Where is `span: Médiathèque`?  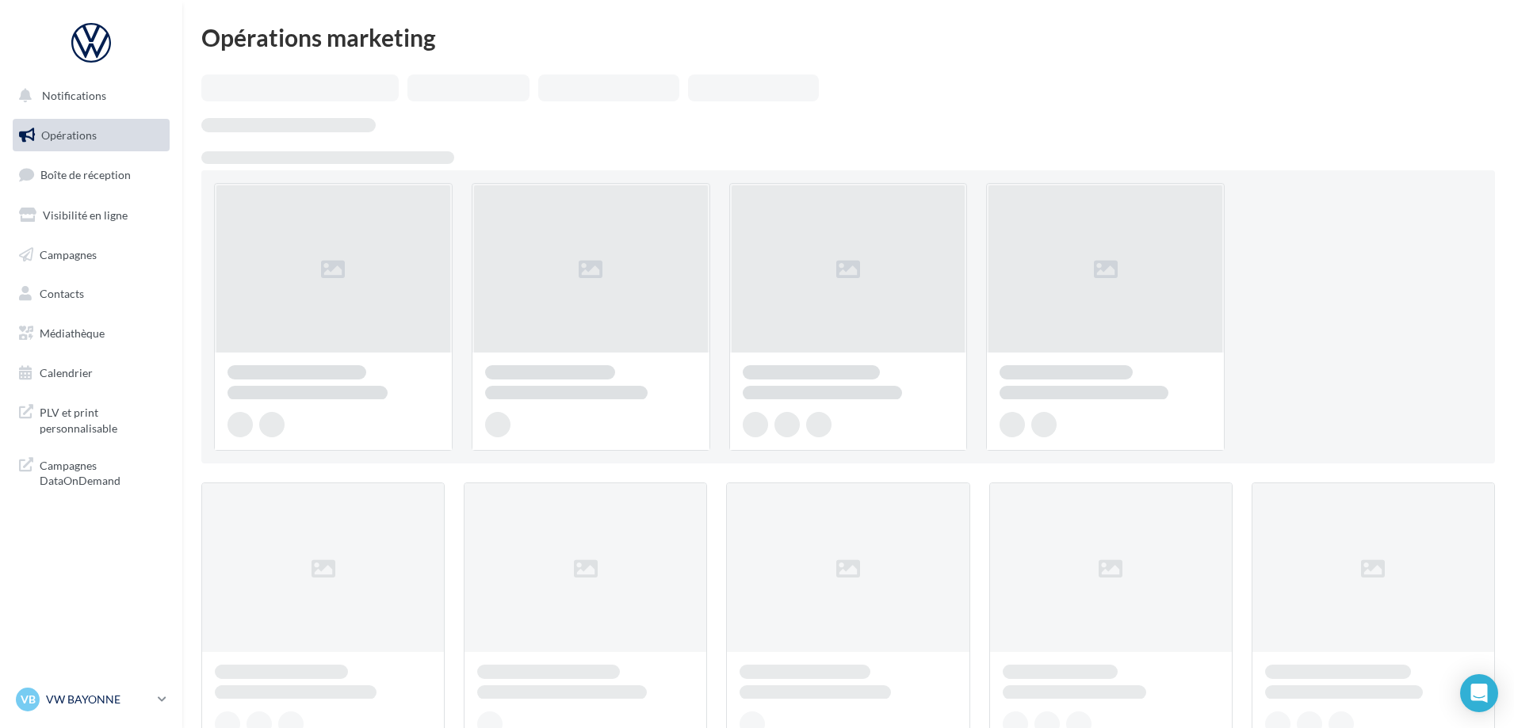
span: Médiathèque is located at coordinates (72, 333).